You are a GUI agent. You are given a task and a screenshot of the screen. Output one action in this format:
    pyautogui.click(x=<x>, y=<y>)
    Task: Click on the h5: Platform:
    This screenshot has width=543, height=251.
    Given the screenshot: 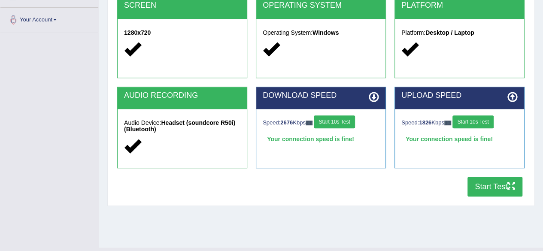 What is the action you would take?
    pyautogui.click(x=459, y=33)
    